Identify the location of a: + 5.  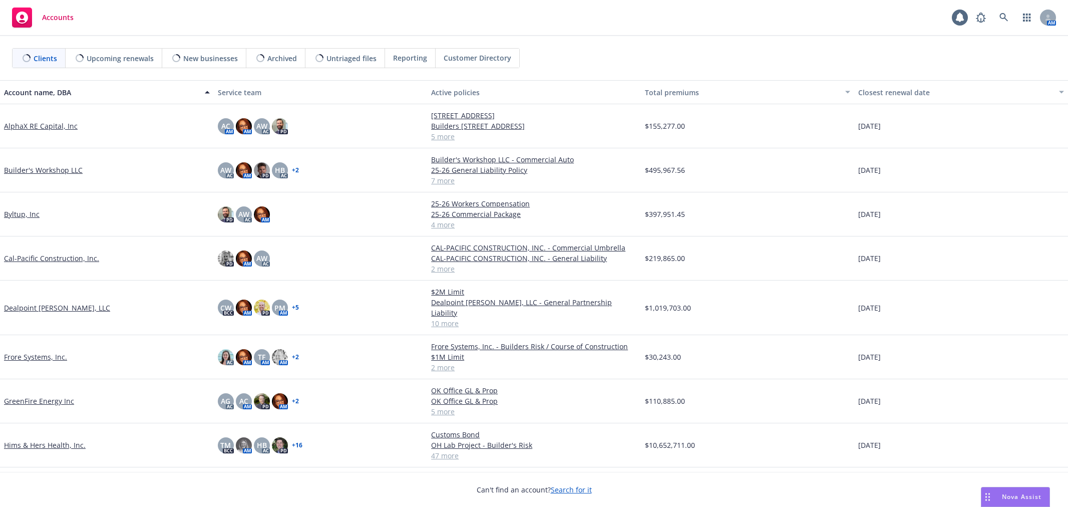
(295, 307).